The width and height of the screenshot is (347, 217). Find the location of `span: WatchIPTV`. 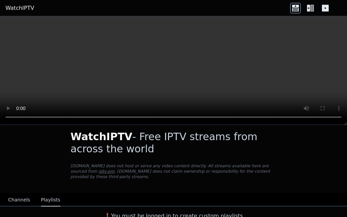

span: WatchIPTV is located at coordinates (101, 137).